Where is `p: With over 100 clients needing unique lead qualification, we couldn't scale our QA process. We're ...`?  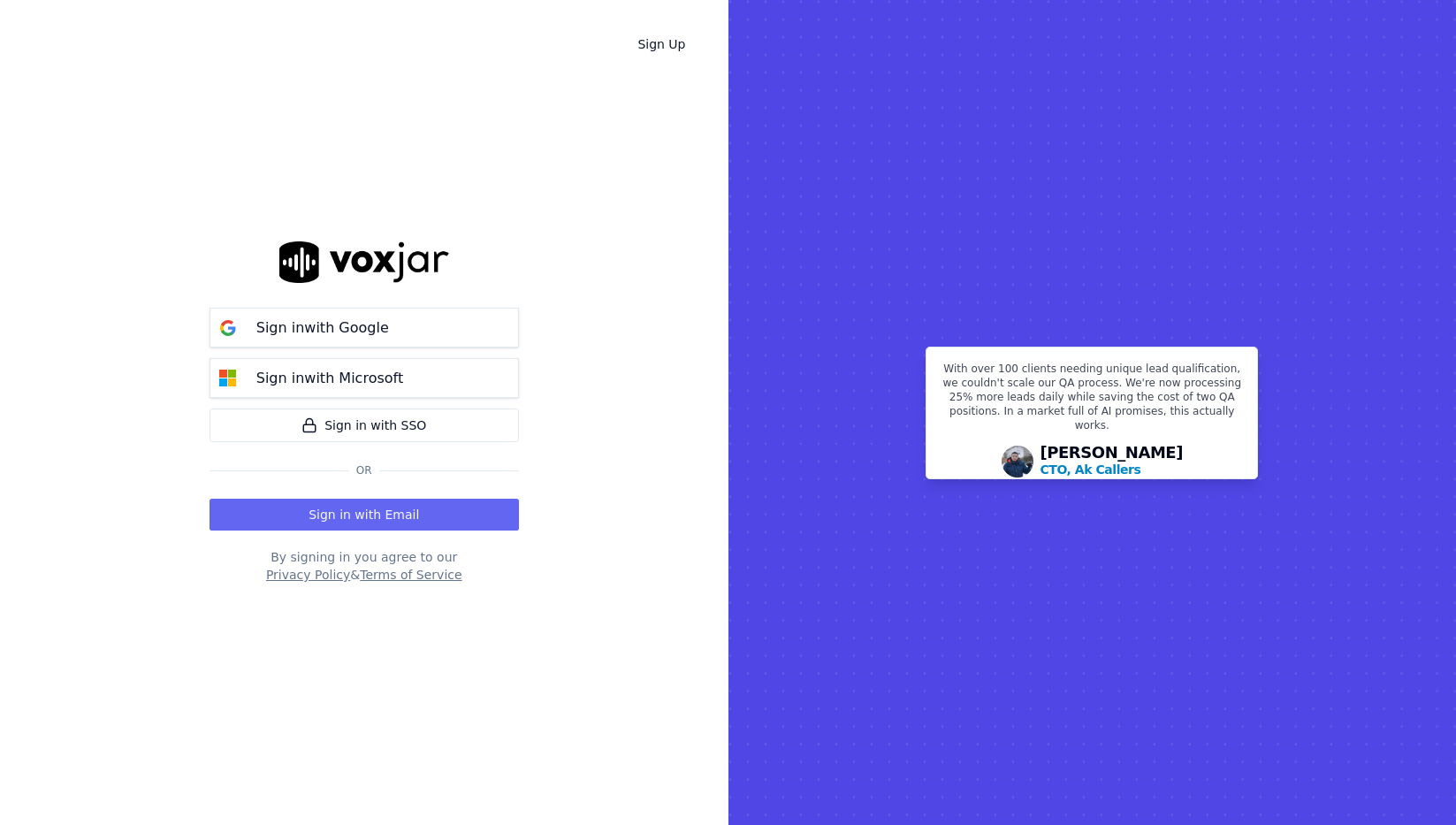
p: With over 100 clients needing unique lead qualification, we couldn't scale our QA process. We're ... is located at coordinates (1091, 401).